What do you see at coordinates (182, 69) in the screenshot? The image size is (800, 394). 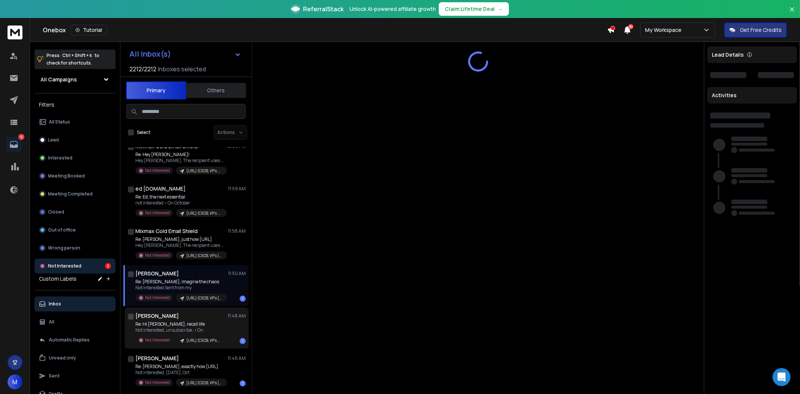 I see `h3: Inboxes selected` at bounding box center [182, 69].